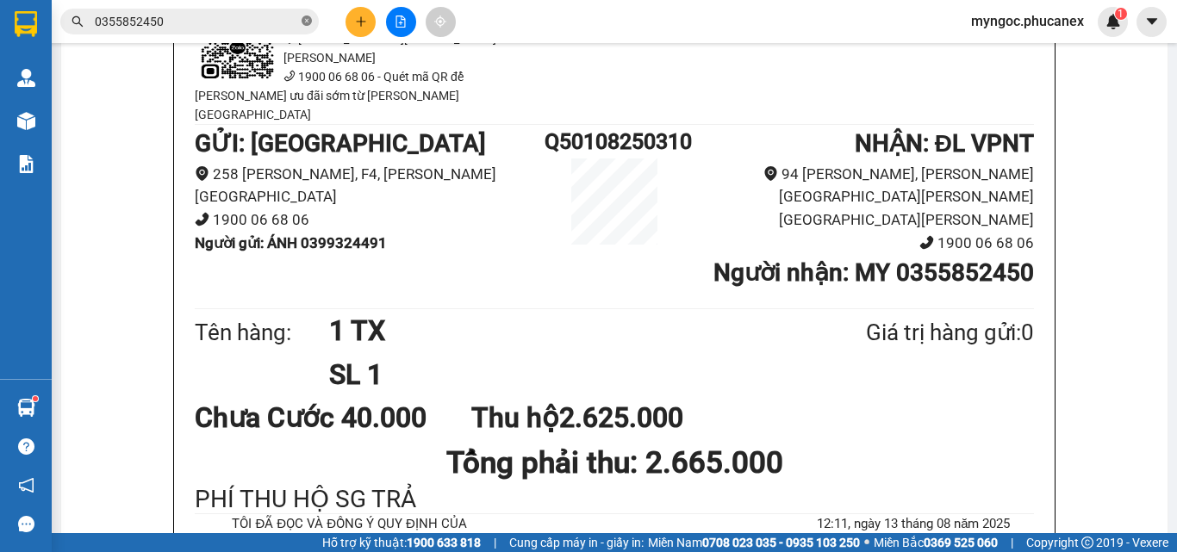  Describe the element at coordinates (26, 446) in the screenshot. I see `span: question-circle` at that location.